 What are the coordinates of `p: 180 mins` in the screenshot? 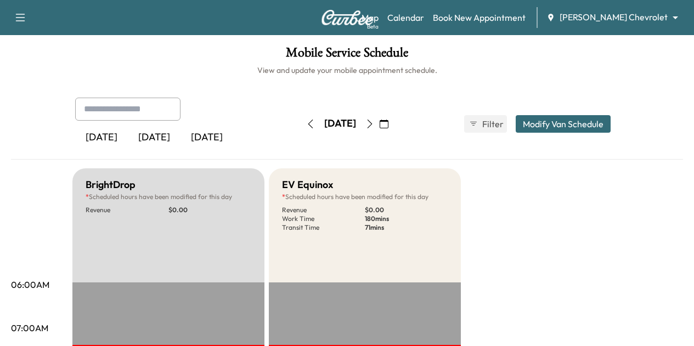 It's located at (406, 219).